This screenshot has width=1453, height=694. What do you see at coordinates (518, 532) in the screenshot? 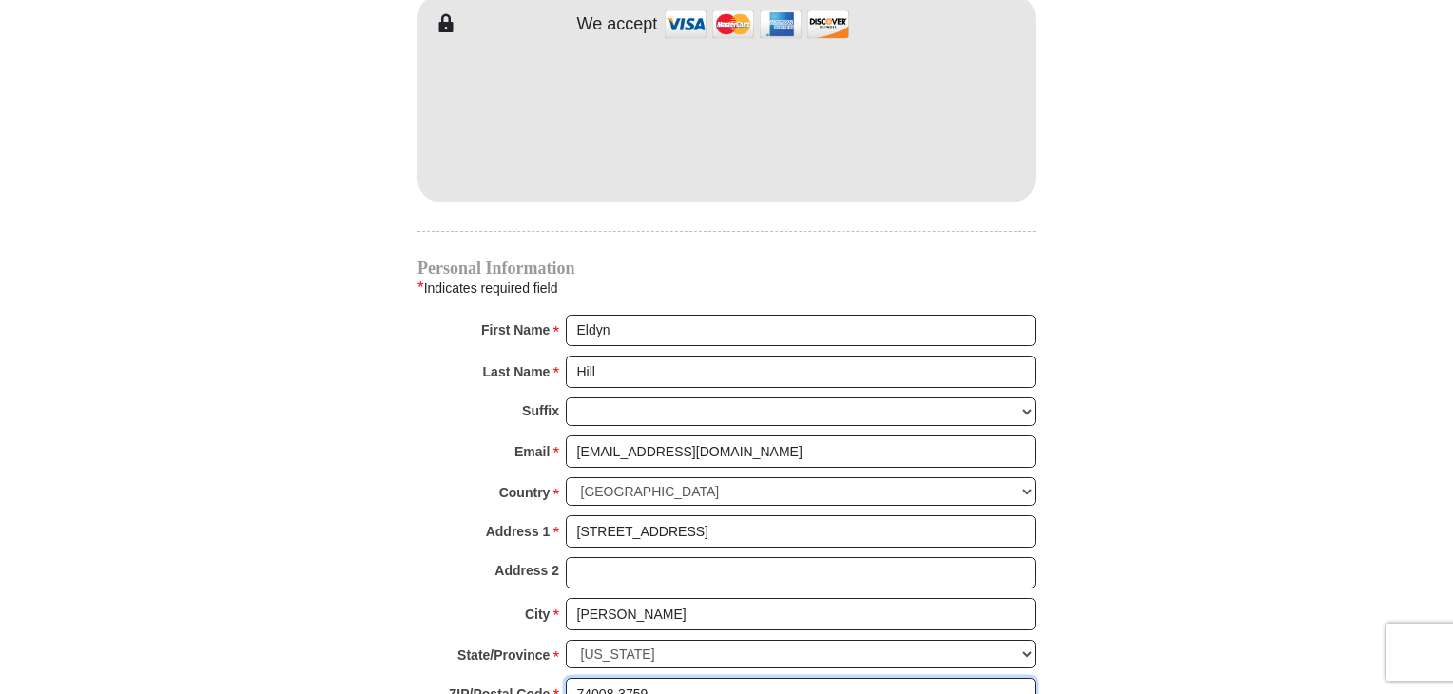
I see `strong: Address 1` at bounding box center [518, 532].